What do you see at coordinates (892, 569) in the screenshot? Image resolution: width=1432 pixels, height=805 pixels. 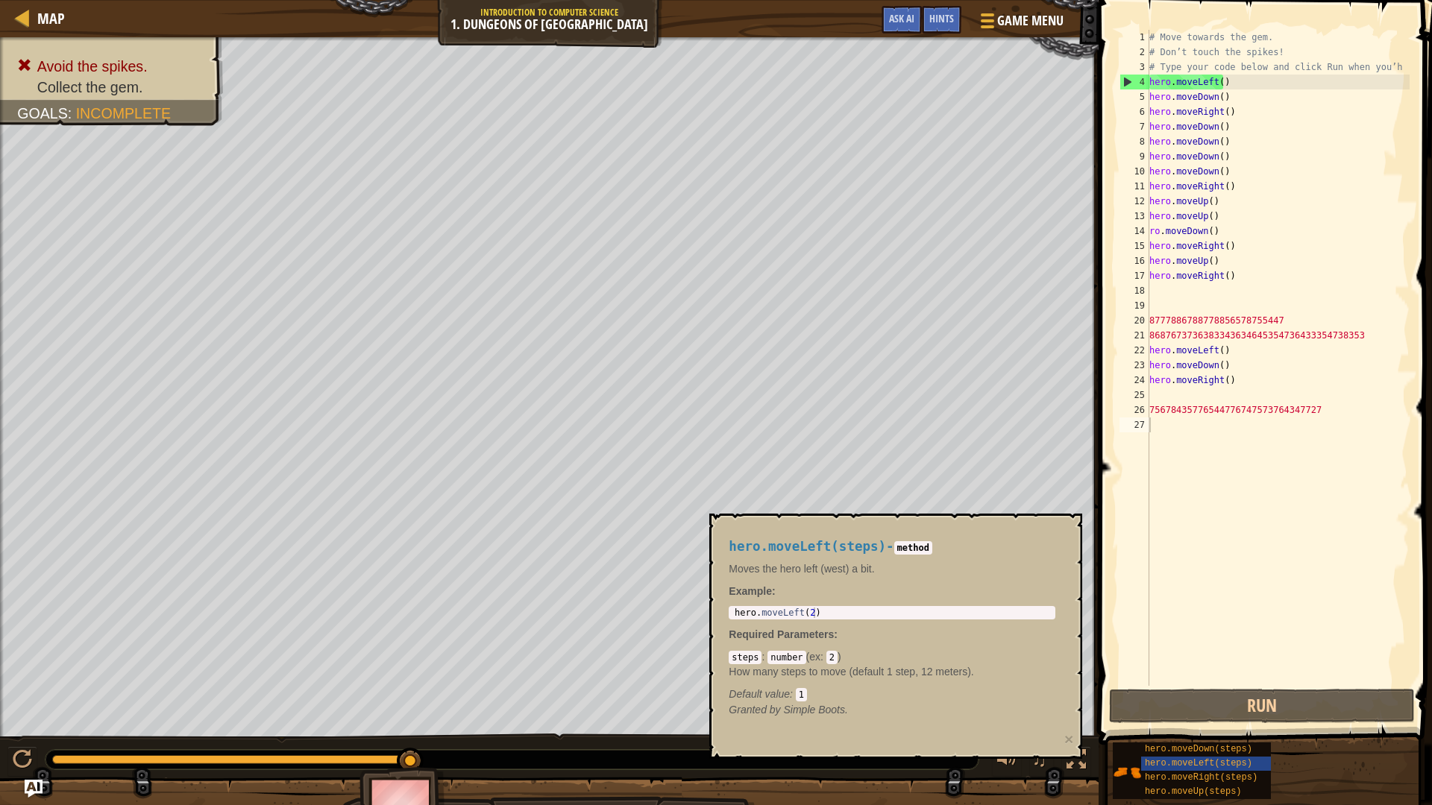 I see `p: Moves the hero left (west) a bit.` at bounding box center [892, 569].